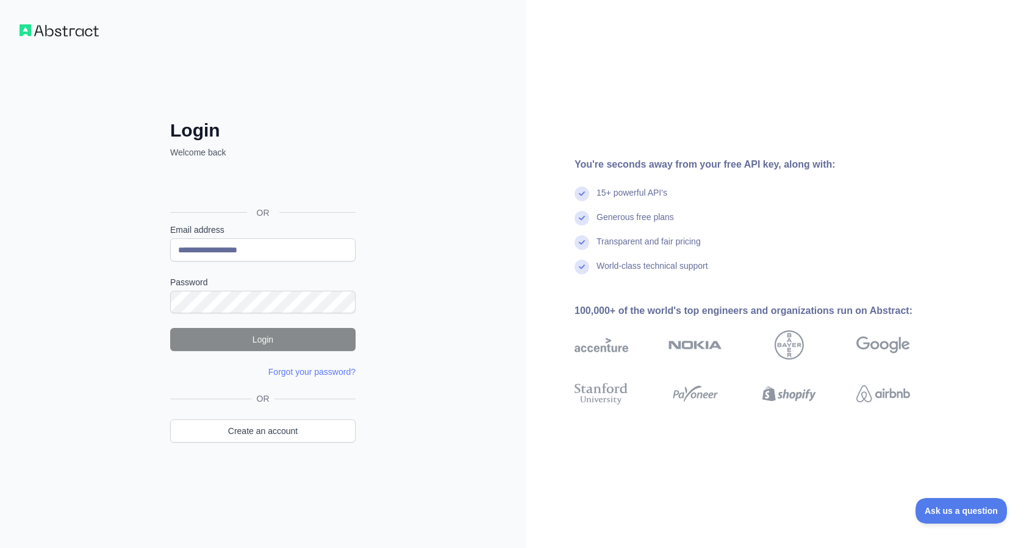 The height and width of the screenshot is (548, 1032). Describe the element at coordinates (695, 345) in the screenshot. I see `img: nokia` at that location.